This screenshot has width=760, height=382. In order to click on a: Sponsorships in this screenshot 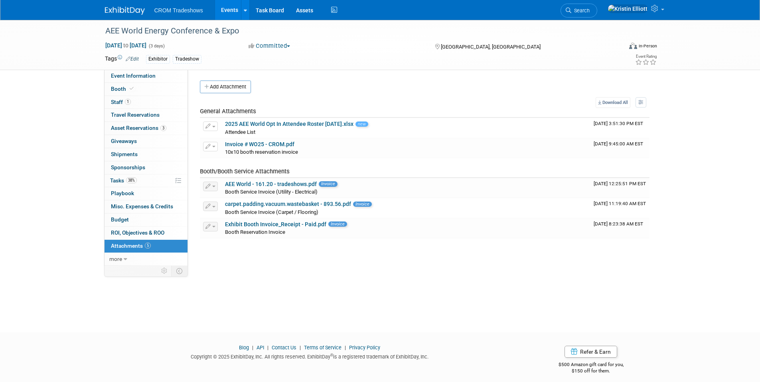, I will do `click(146, 168)`.